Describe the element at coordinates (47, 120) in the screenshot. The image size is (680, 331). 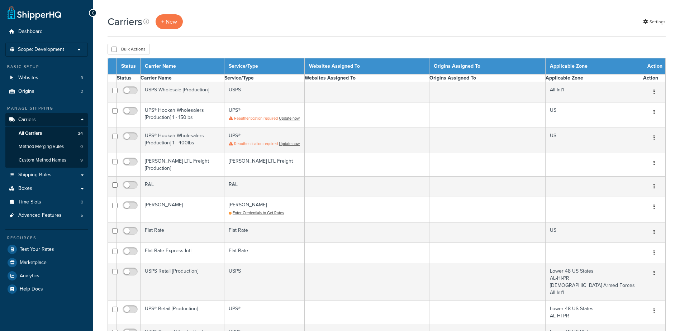
I see `a: Carriers` at that location.